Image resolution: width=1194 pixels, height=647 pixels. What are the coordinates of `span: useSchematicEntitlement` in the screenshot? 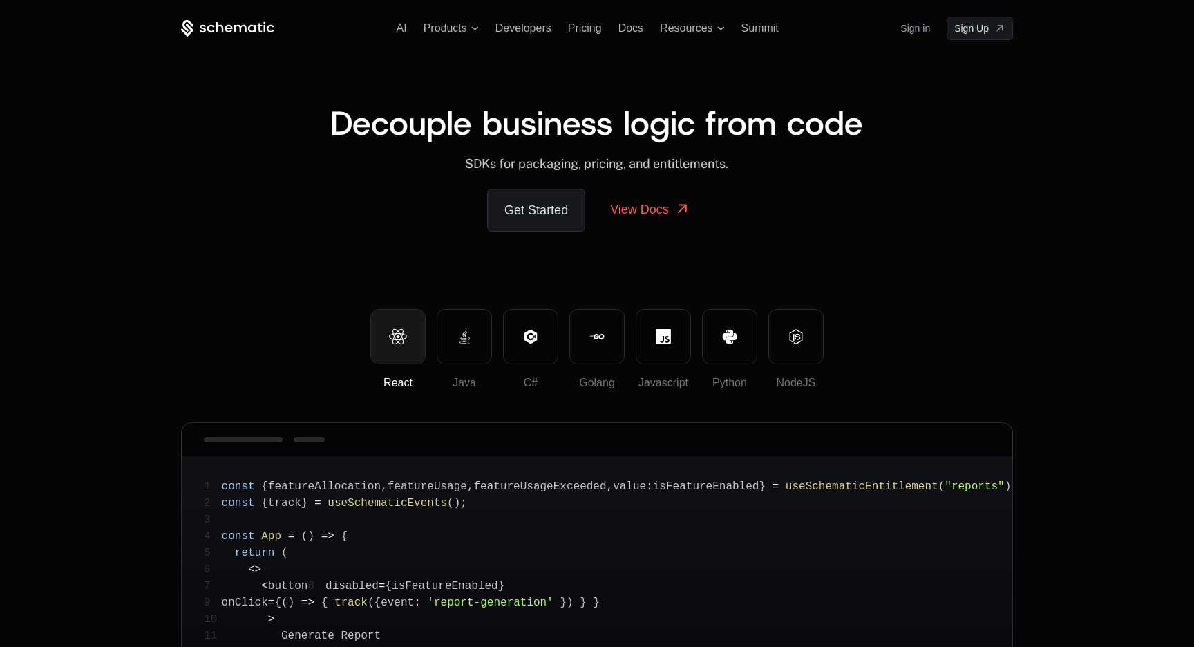 It's located at (862, 487).